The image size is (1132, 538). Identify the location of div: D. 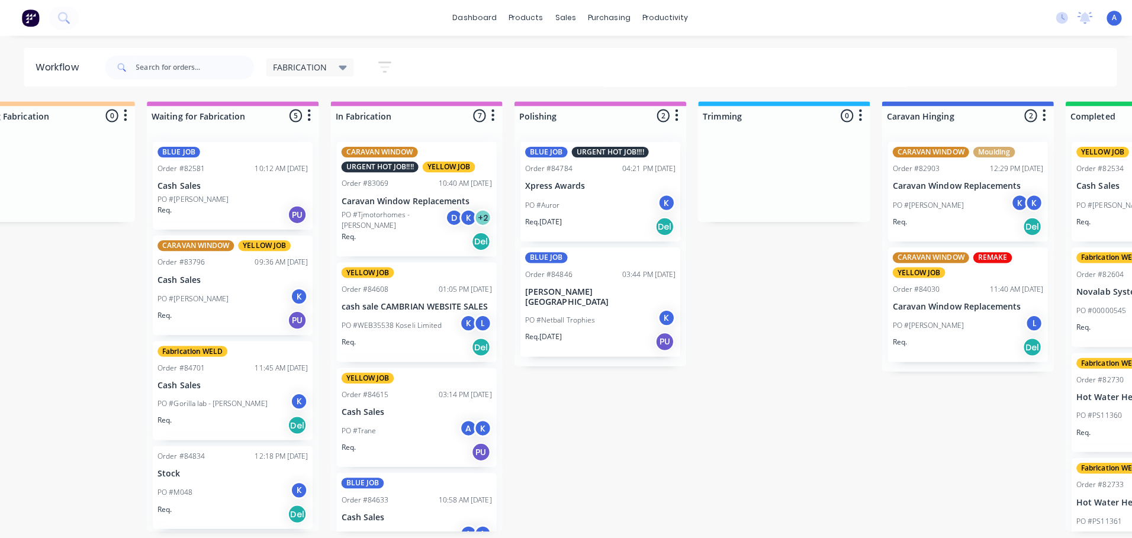
(450, 216).